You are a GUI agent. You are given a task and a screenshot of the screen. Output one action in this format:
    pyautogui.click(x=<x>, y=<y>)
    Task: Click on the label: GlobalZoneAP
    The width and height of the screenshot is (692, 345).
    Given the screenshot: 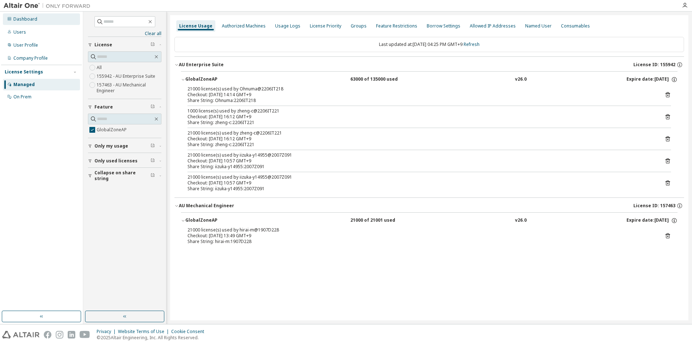 What is the action you would take?
    pyautogui.click(x=112, y=130)
    